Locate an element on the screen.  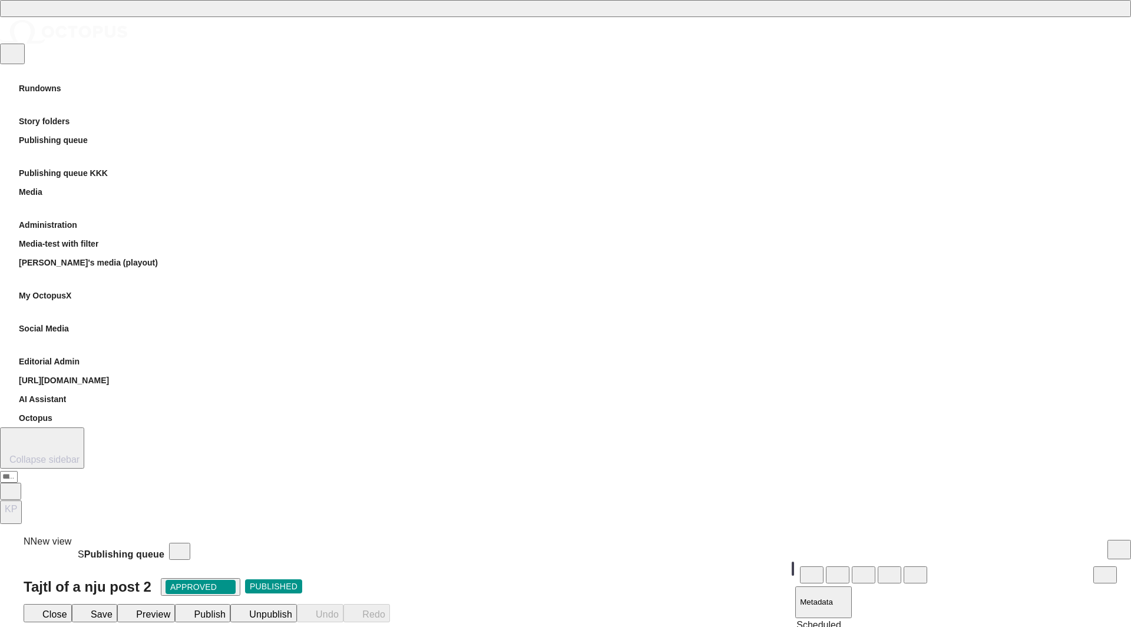
span: Publishing queue is located at coordinates (124, 555).